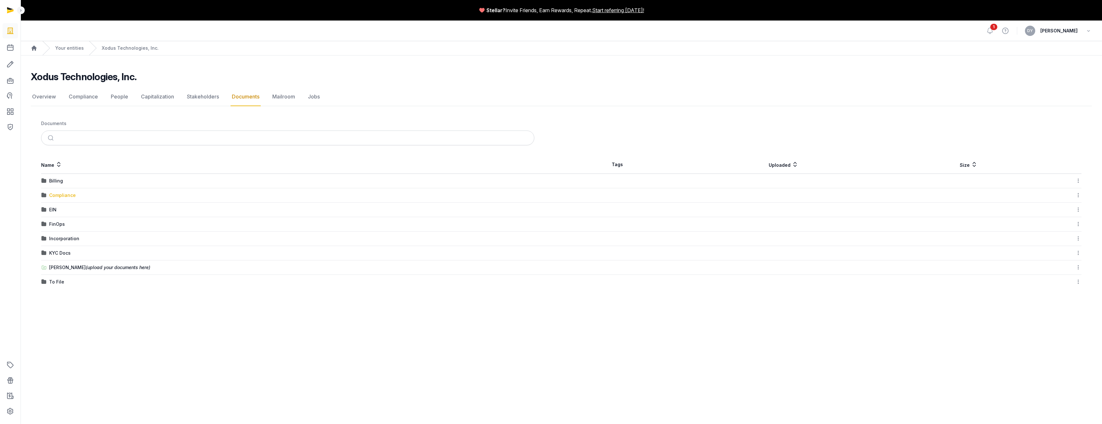  I want to click on th: Tags, so click(617, 165).